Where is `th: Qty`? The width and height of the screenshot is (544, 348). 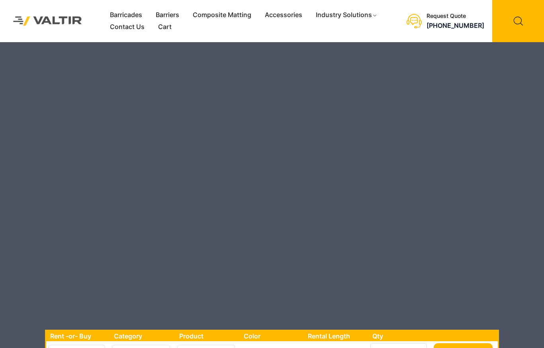
th: Qty is located at coordinates (400, 336).